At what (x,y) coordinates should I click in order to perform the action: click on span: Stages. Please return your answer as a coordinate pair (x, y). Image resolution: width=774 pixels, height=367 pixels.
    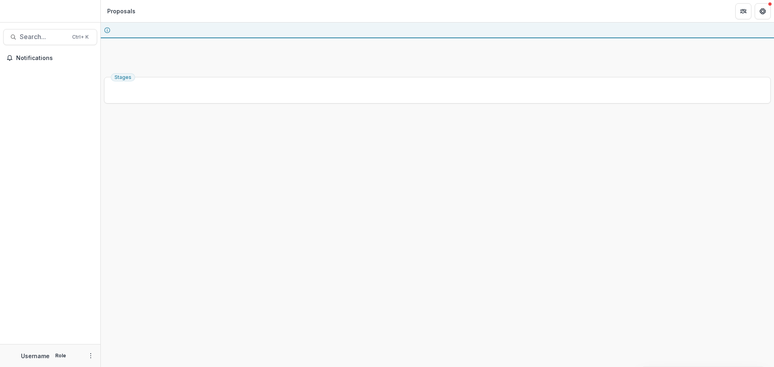
    Looking at the image, I should click on (123, 77).